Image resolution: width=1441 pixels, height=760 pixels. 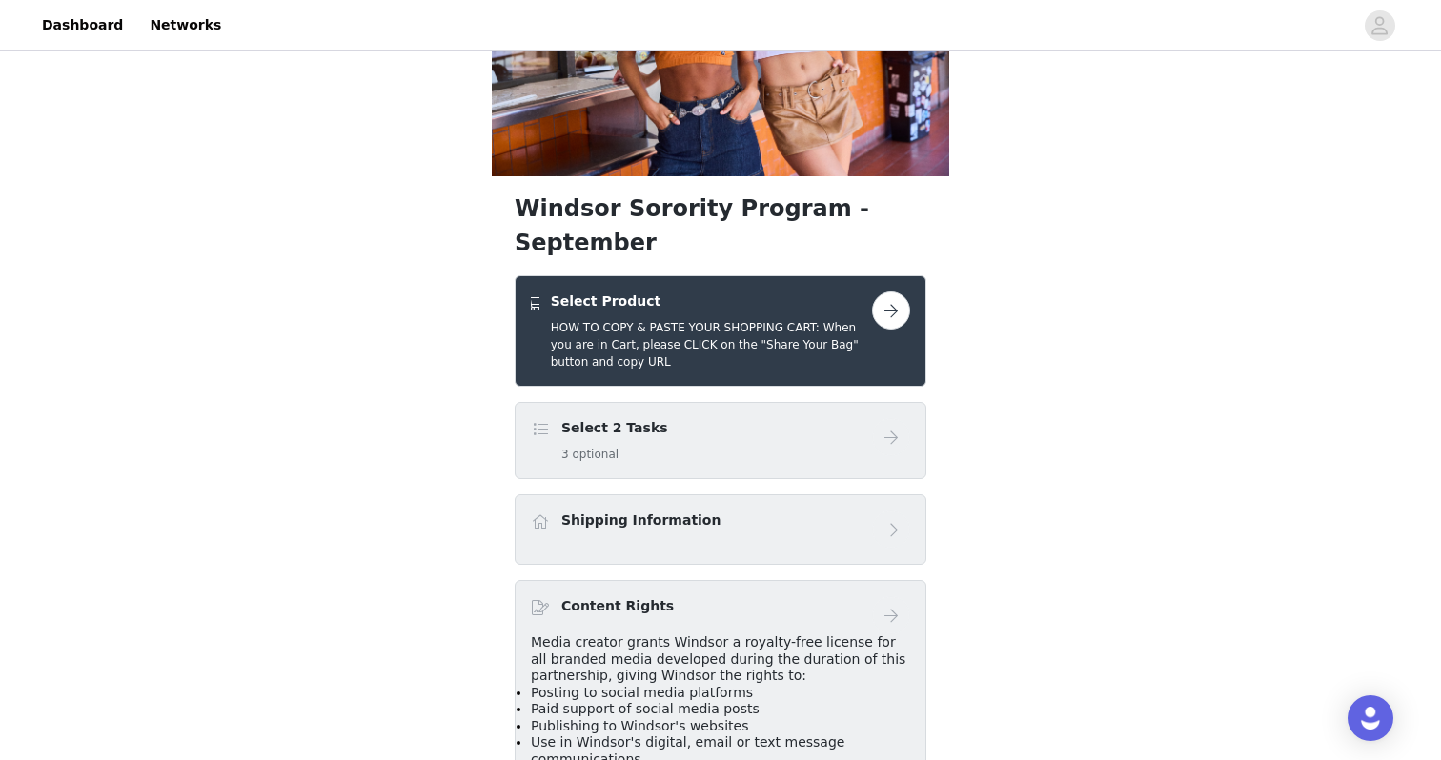 What do you see at coordinates (645, 709) in the screenshot?
I see `span: Paid support of social media posts` at bounding box center [645, 709].